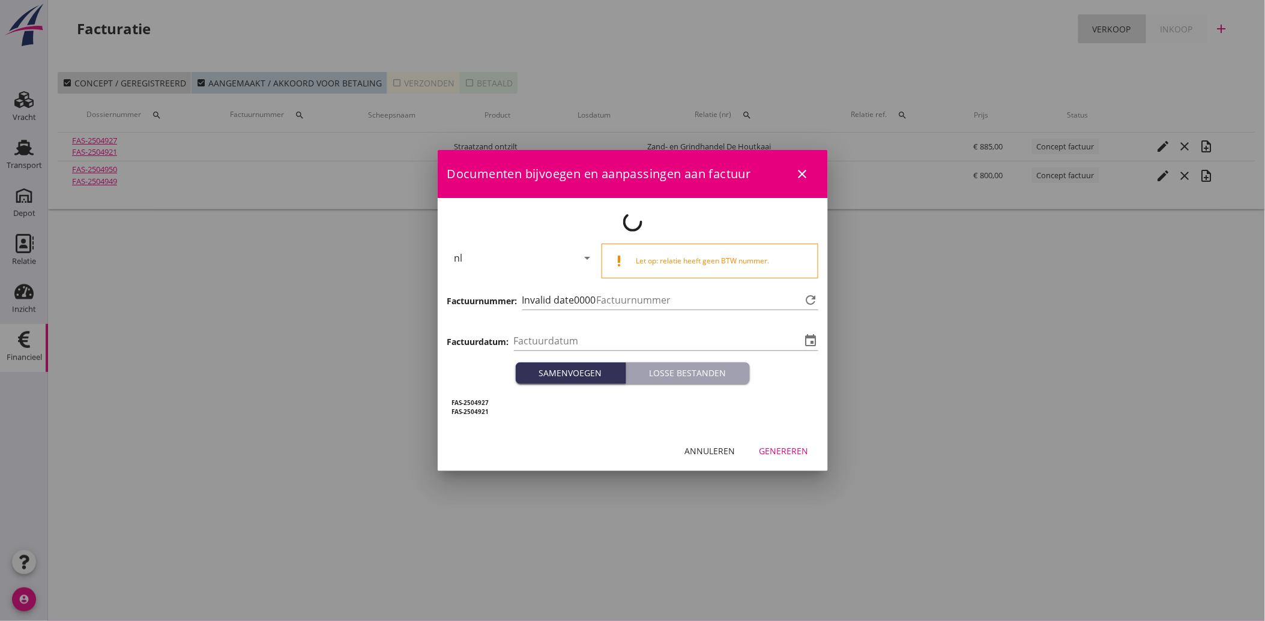 This screenshot has width=1265, height=621. I want to click on h5: FAS-2504921, so click(633, 412).